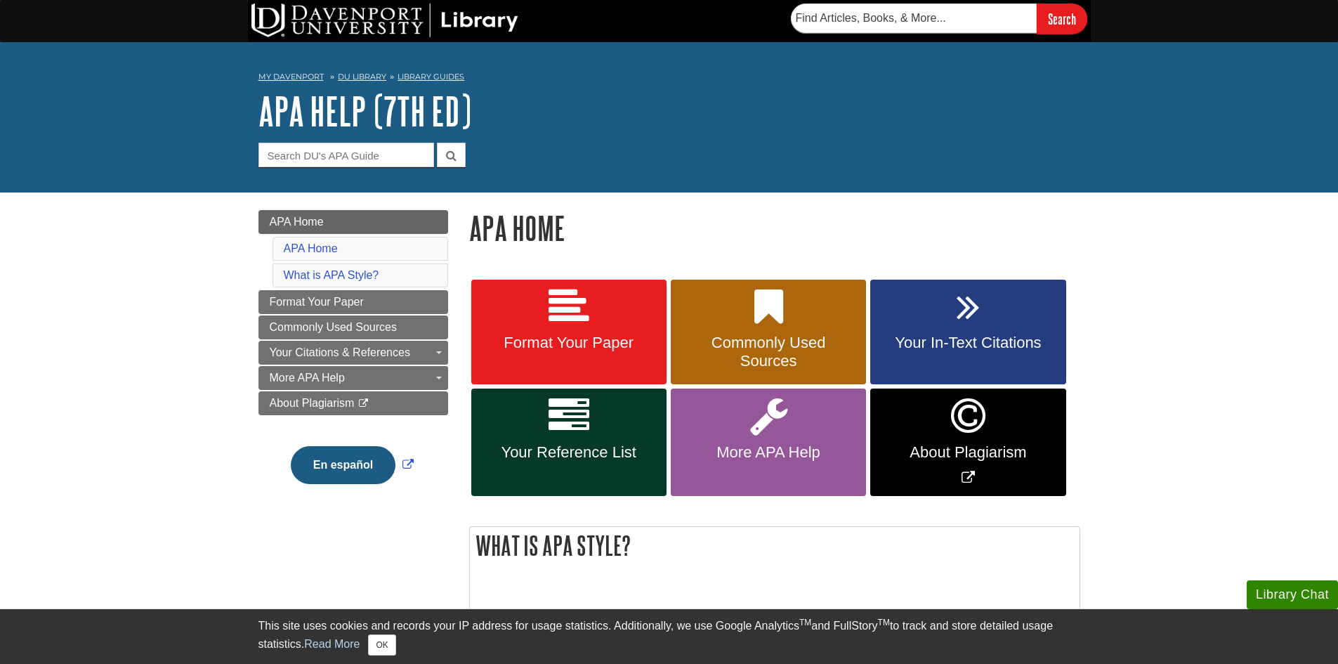  What do you see at coordinates (353, 353) in the screenshot?
I see `a: Your Citations & References` at bounding box center [353, 353].